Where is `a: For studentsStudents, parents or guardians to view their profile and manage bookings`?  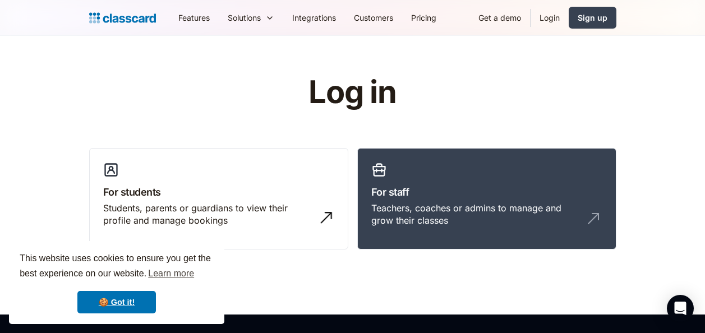 a: For studentsStudents, parents or guardians to view their profile and manage bookings is located at coordinates (219, 199).